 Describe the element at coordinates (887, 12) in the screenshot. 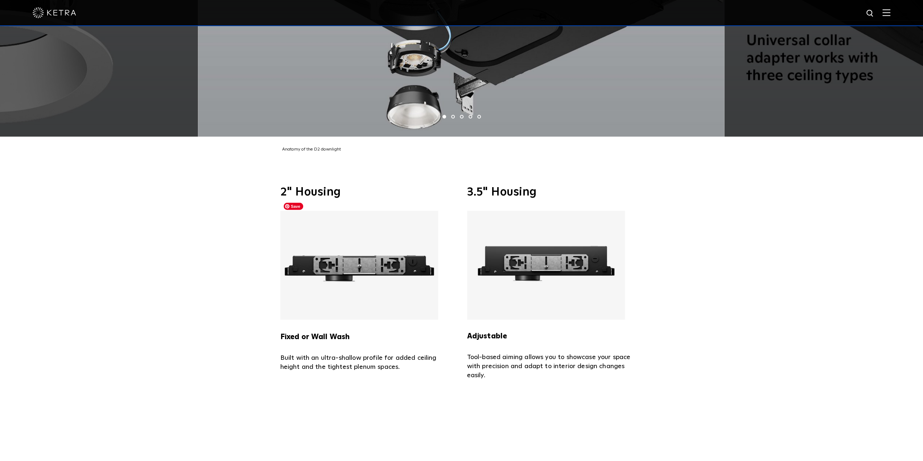

I see `img: Hamburger%20Nav.svg` at that location.